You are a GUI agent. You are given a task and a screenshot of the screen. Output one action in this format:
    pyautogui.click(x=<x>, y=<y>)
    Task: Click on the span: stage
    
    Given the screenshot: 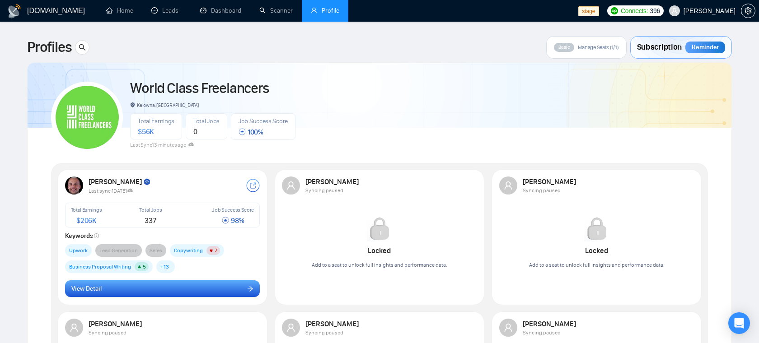 What is the action you would take?
    pyautogui.click(x=588, y=11)
    